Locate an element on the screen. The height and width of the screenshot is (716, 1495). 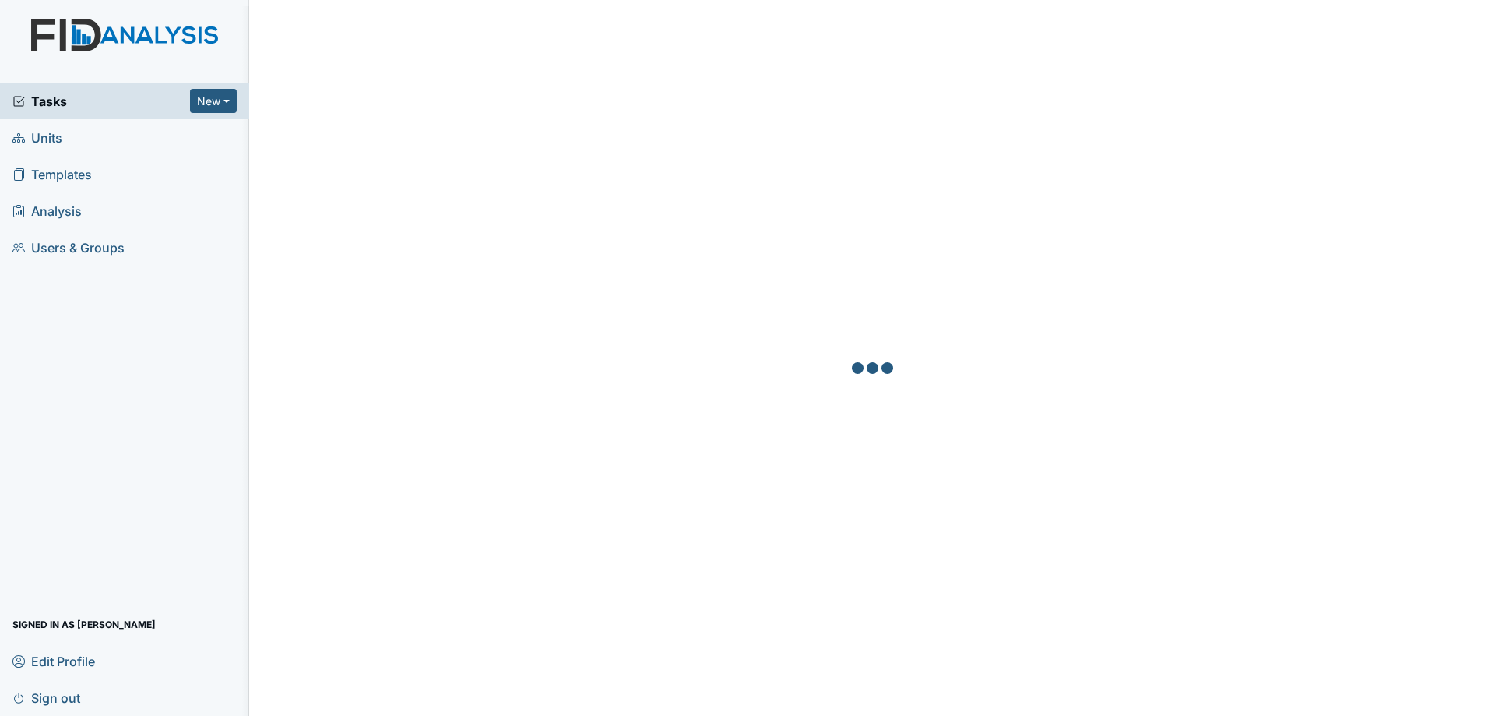
a: Tasks is located at coordinates (101, 101).